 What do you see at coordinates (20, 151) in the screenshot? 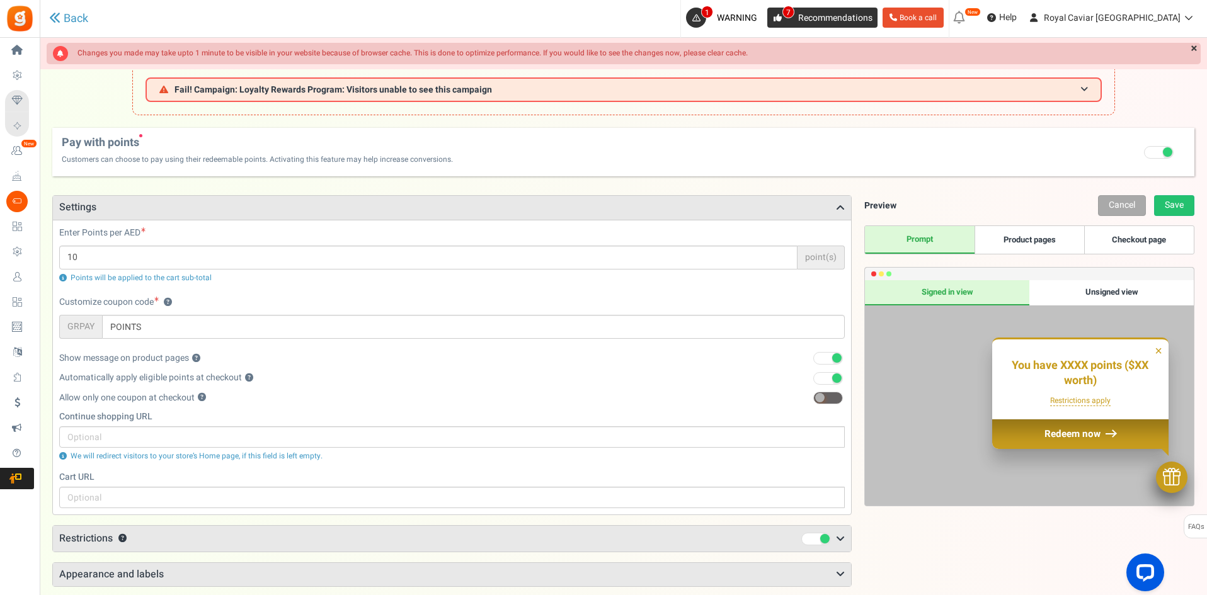
I see `a: New` at bounding box center [20, 151].